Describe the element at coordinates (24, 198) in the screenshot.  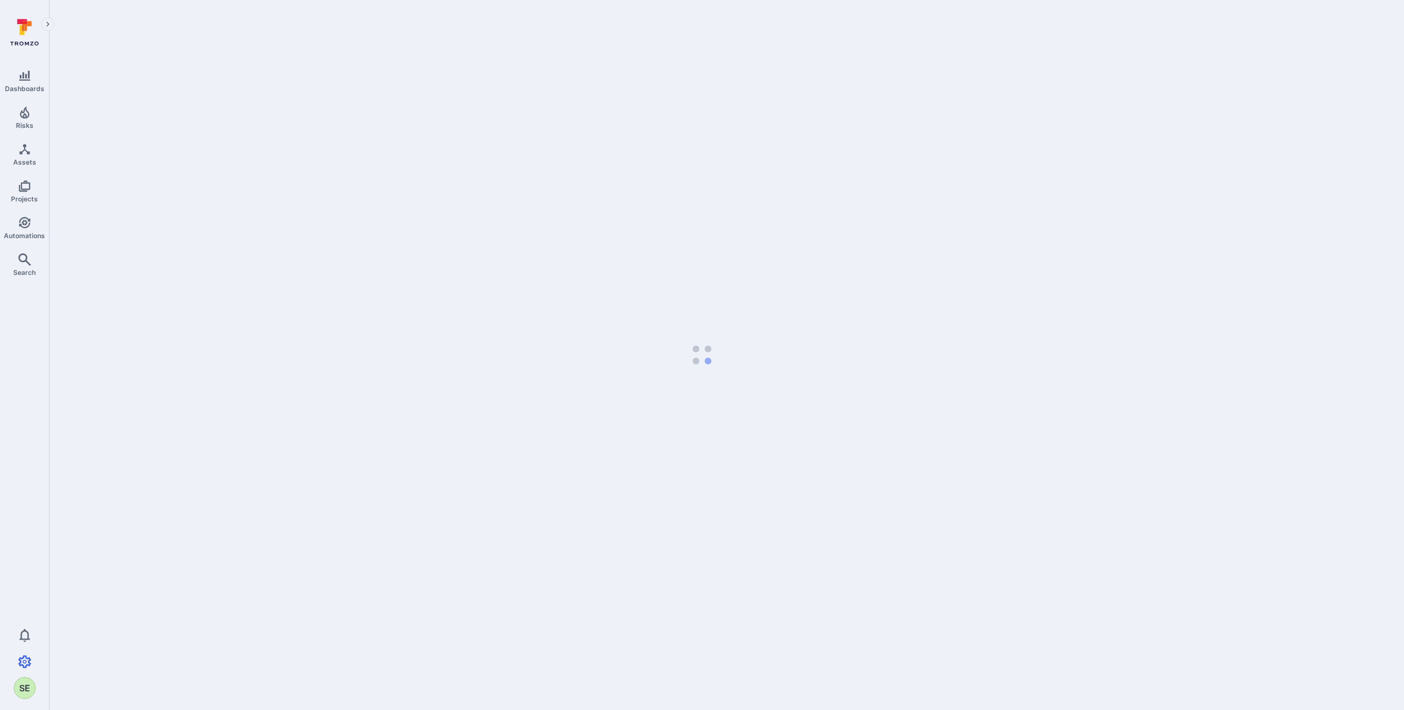
I see `span: Projects` at that location.